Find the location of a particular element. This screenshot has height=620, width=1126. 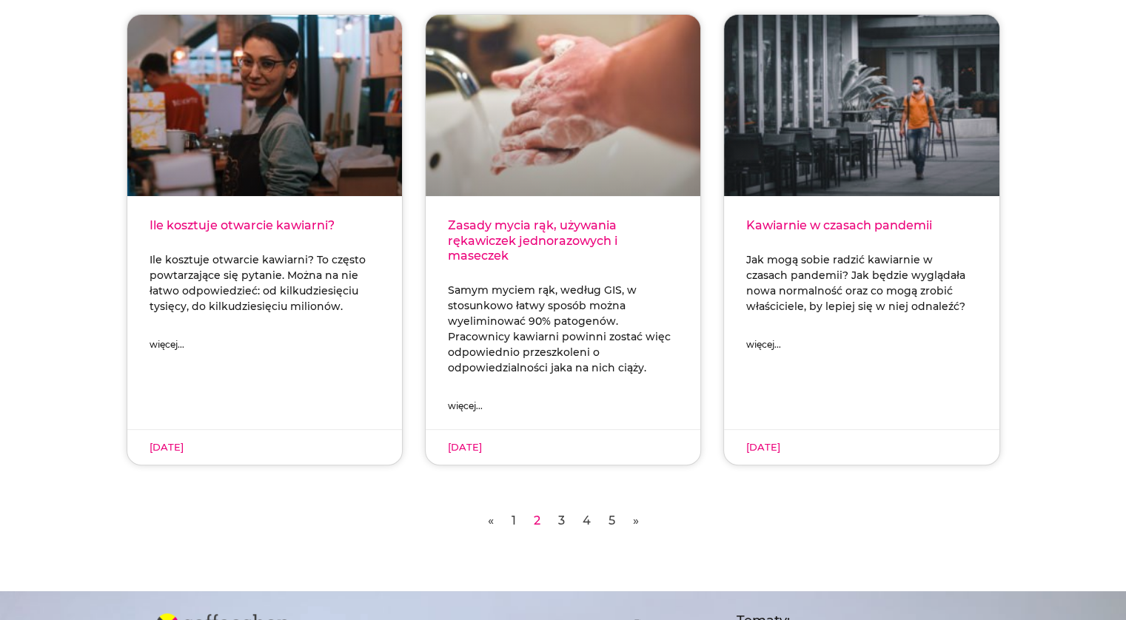

nav: Paginacja is located at coordinates (563, 521).